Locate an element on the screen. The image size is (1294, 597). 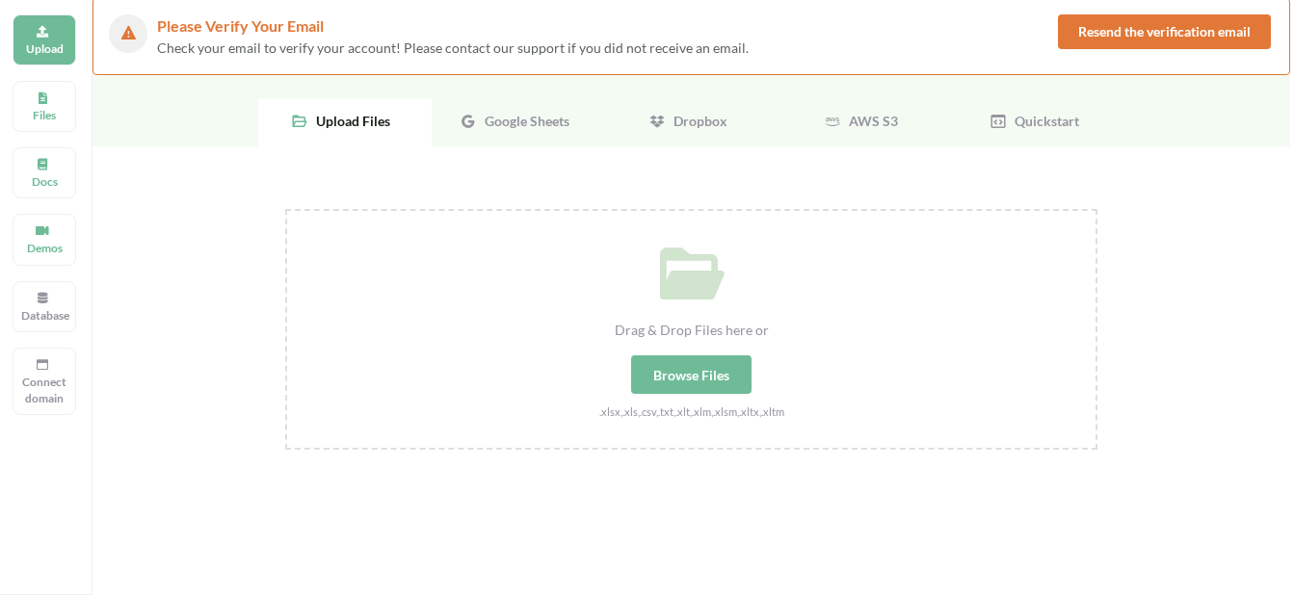
span: Google Sheets is located at coordinates (523, 120).